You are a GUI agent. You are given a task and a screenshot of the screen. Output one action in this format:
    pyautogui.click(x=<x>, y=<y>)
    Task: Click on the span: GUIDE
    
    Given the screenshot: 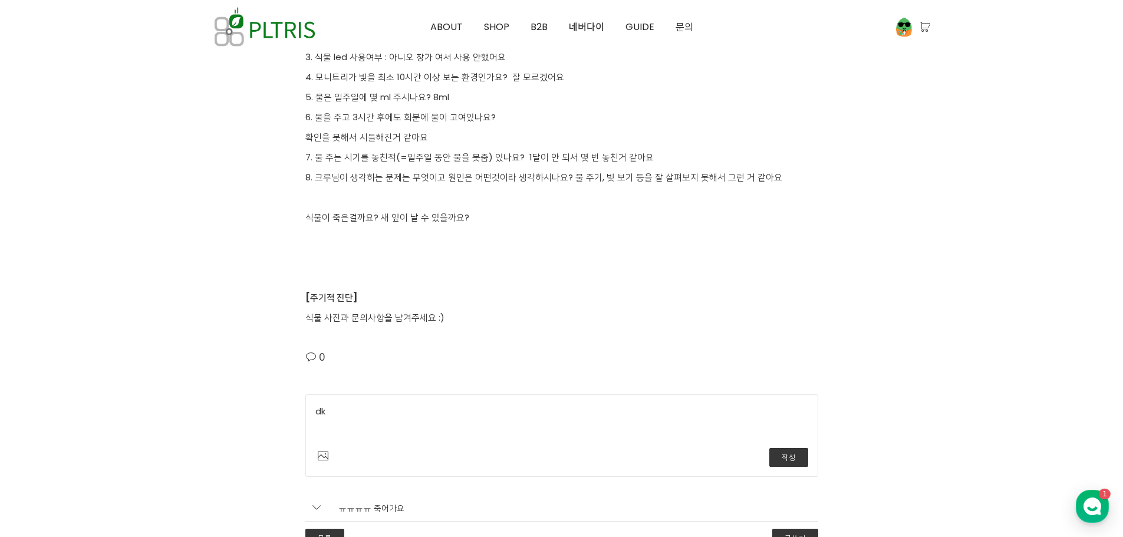 What is the action you would take?
    pyautogui.click(x=639, y=27)
    